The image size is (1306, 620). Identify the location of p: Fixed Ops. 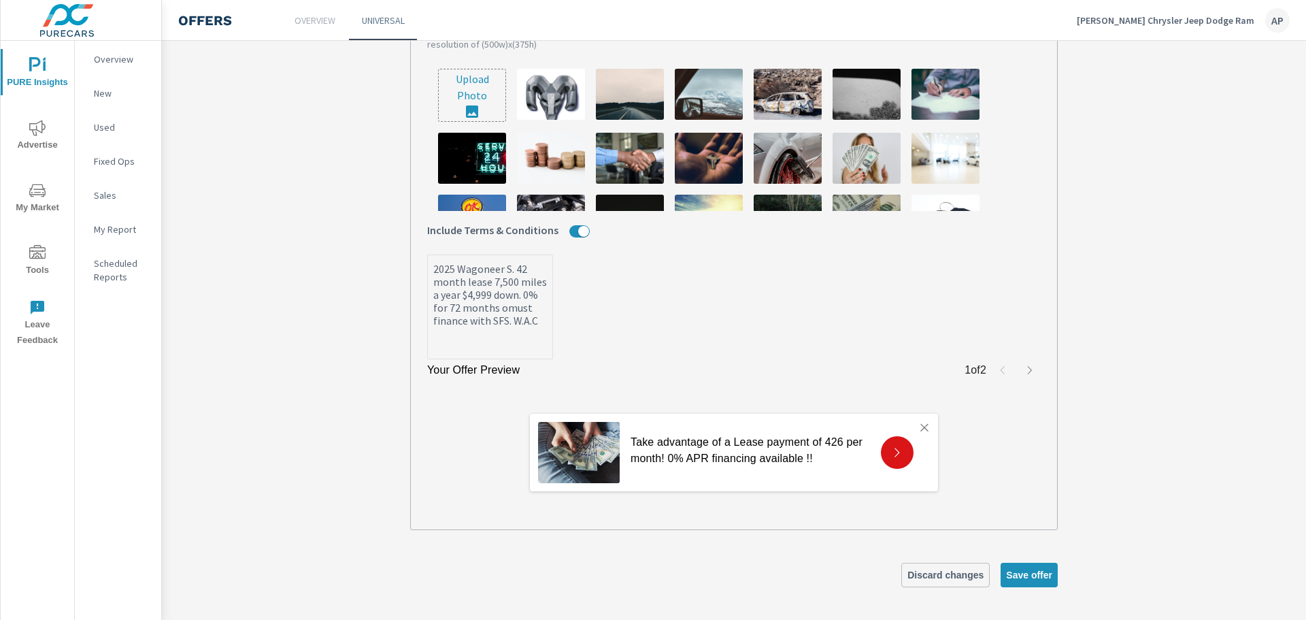
(122, 161).